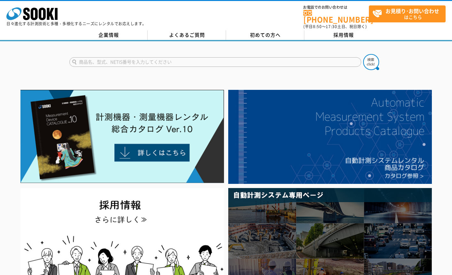  Describe the element at coordinates (215, 62) in the screenshot. I see `input: 商品名、型式、NETIS番号を入力してください` at that location.